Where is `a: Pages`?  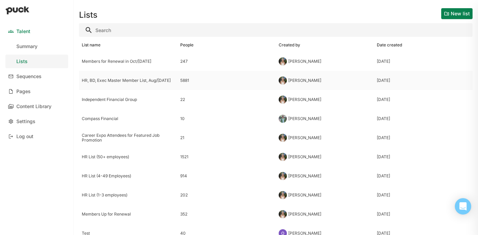
a: Pages is located at coordinates (37, 91).